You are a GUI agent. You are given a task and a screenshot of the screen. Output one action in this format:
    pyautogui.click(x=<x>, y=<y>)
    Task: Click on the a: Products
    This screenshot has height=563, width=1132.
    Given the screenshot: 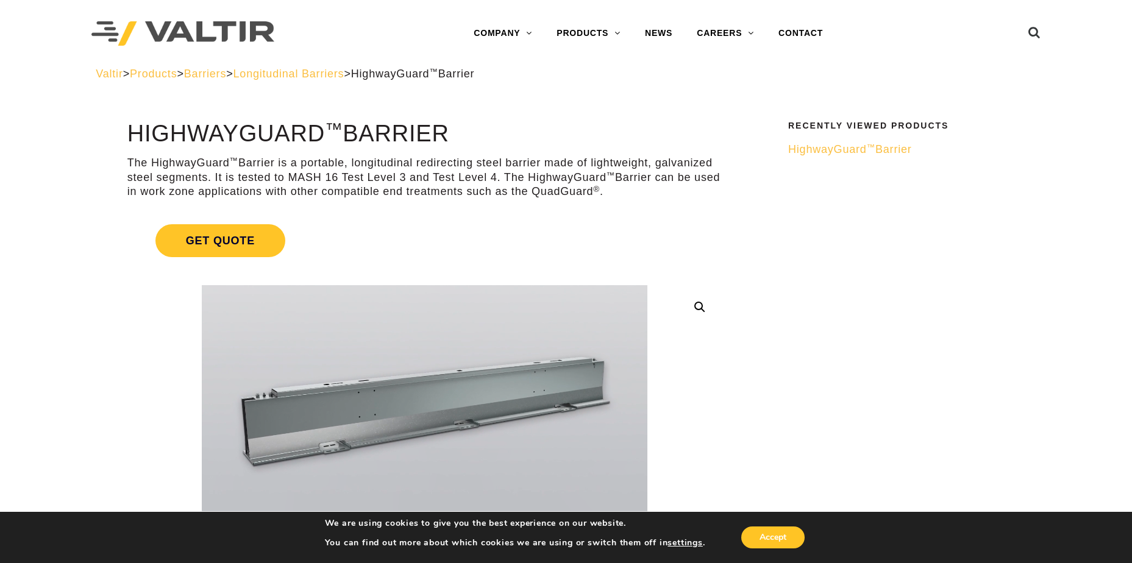 What is the action you would take?
    pyautogui.click(x=153, y=74)
    